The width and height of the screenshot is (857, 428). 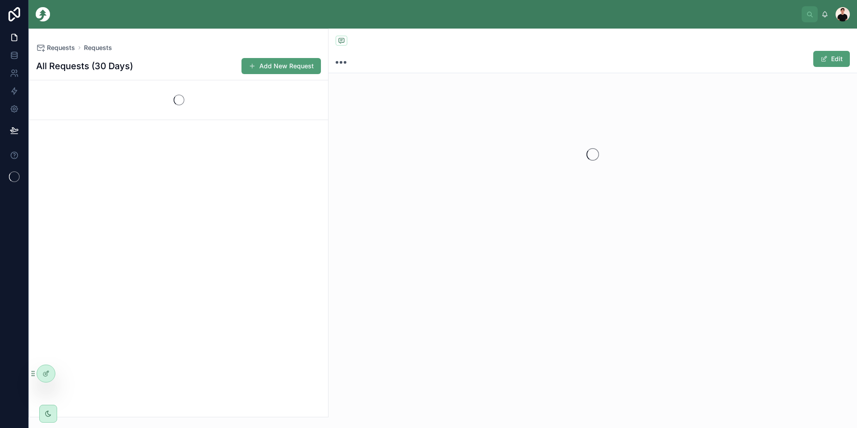 What do you see at coordinates (43, 14) in the screenshot?
I see `img: App logo` at bounding box center [43, 14].